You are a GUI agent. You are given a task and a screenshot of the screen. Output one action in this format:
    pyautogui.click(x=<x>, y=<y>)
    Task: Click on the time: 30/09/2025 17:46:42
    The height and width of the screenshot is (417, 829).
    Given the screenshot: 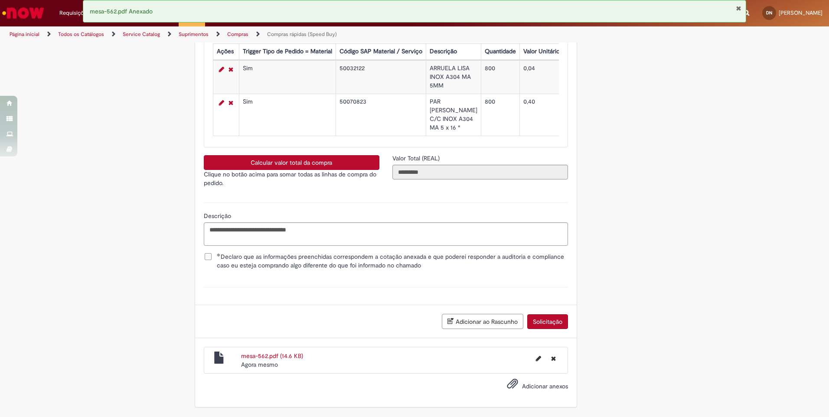 What is the action you would take?
    pyautogui.click(x=259, y=365)
    